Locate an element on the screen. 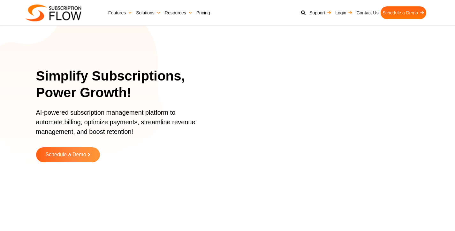  a: Contact Us is located at coordinates (367, 13).